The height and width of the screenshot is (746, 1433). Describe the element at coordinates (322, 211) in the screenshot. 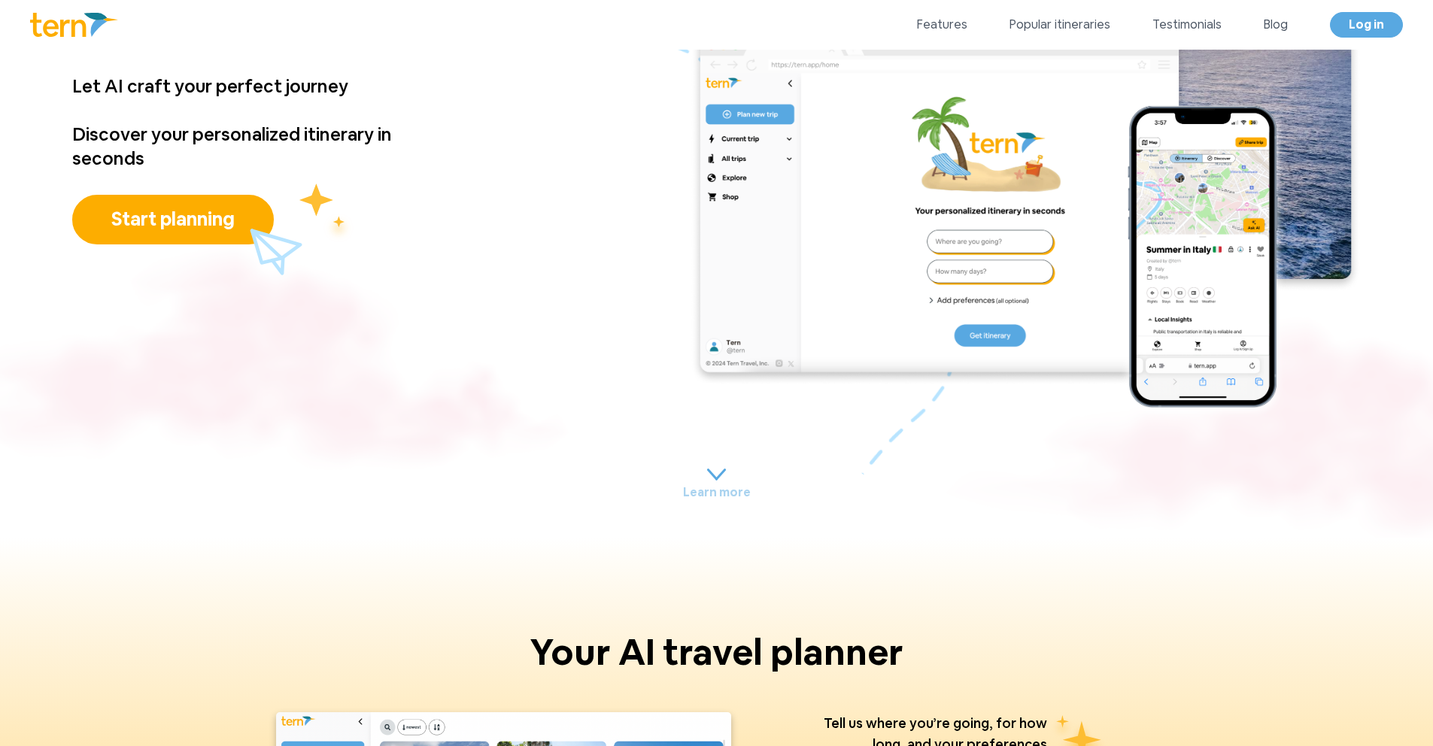

I see `img: yellow_stars.fff7e055.svg` at that location.